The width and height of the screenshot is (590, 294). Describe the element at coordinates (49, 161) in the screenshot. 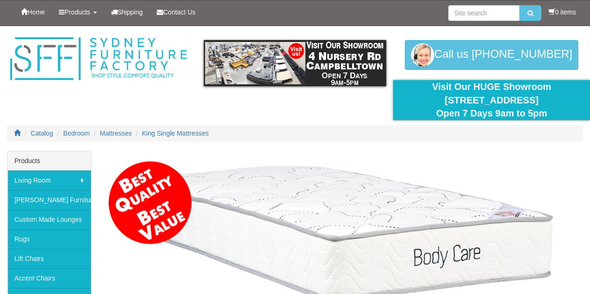

I see `div: Products` at that location.